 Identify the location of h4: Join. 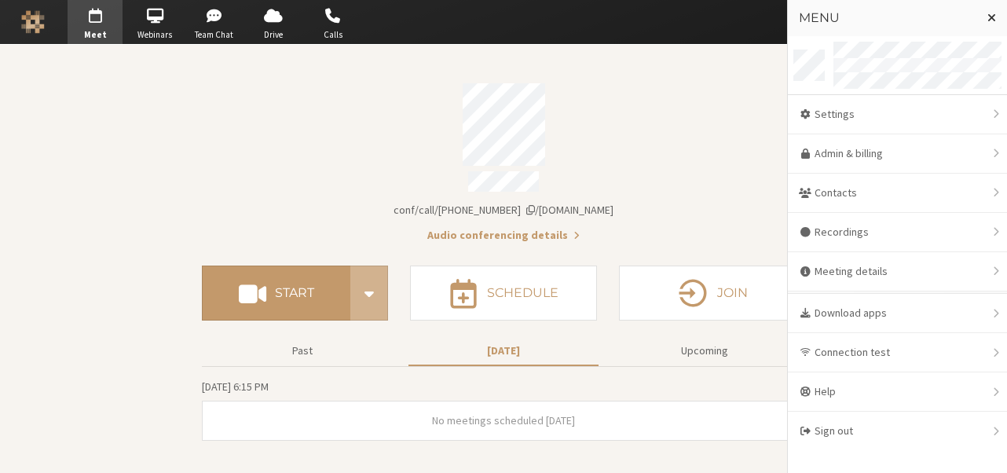
(732, 293).